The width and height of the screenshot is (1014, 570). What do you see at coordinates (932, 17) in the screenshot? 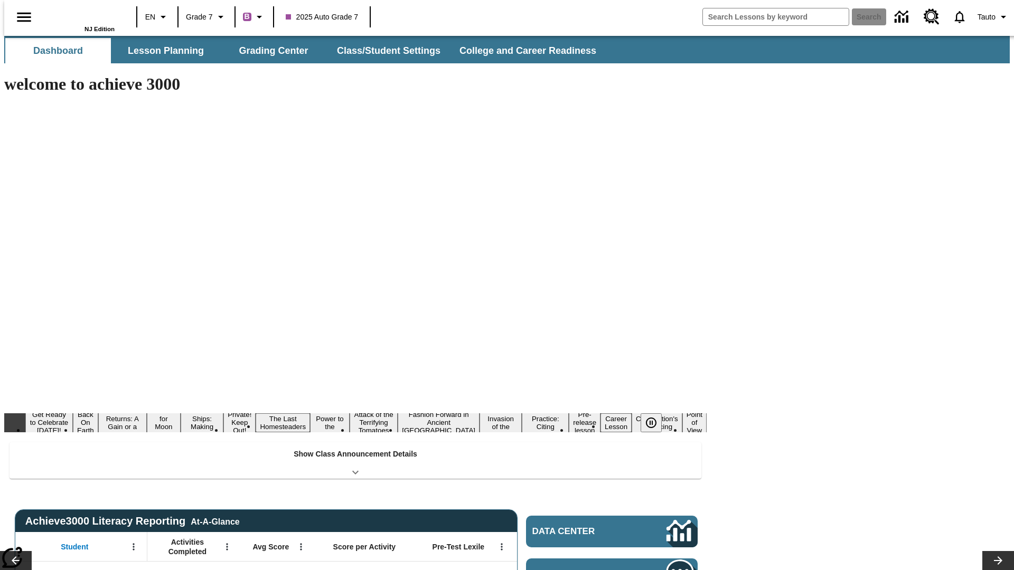
I see `a: Resource Center, Will open in new tab` at bounding box center [932, 17].